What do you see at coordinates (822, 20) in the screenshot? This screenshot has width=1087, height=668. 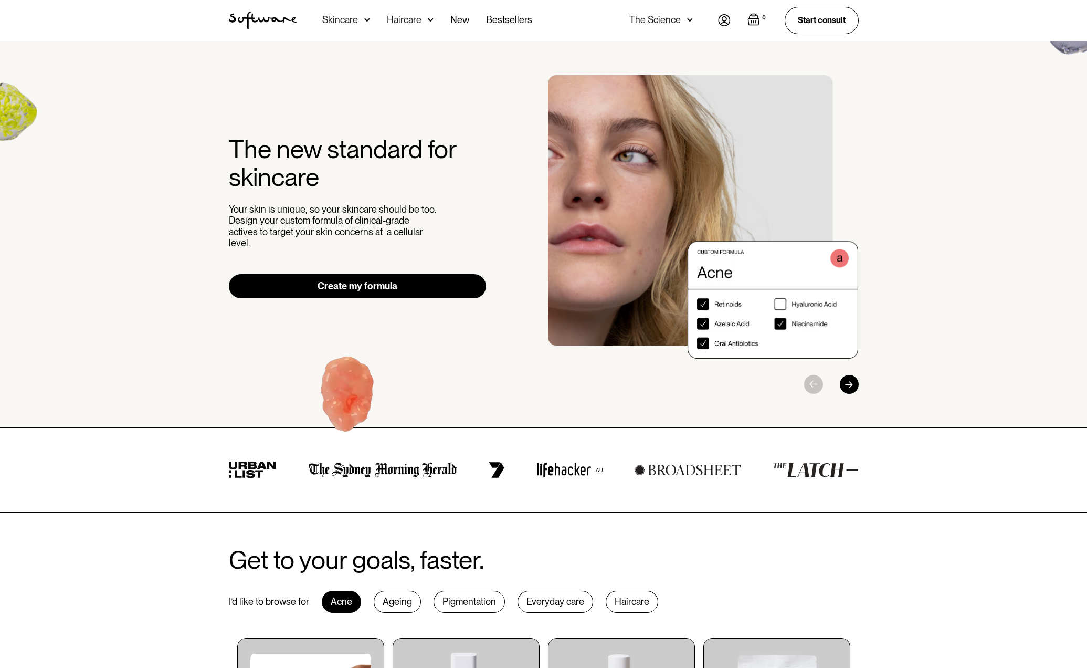 I see `a: Start consult` at bounding box center [822, 20].